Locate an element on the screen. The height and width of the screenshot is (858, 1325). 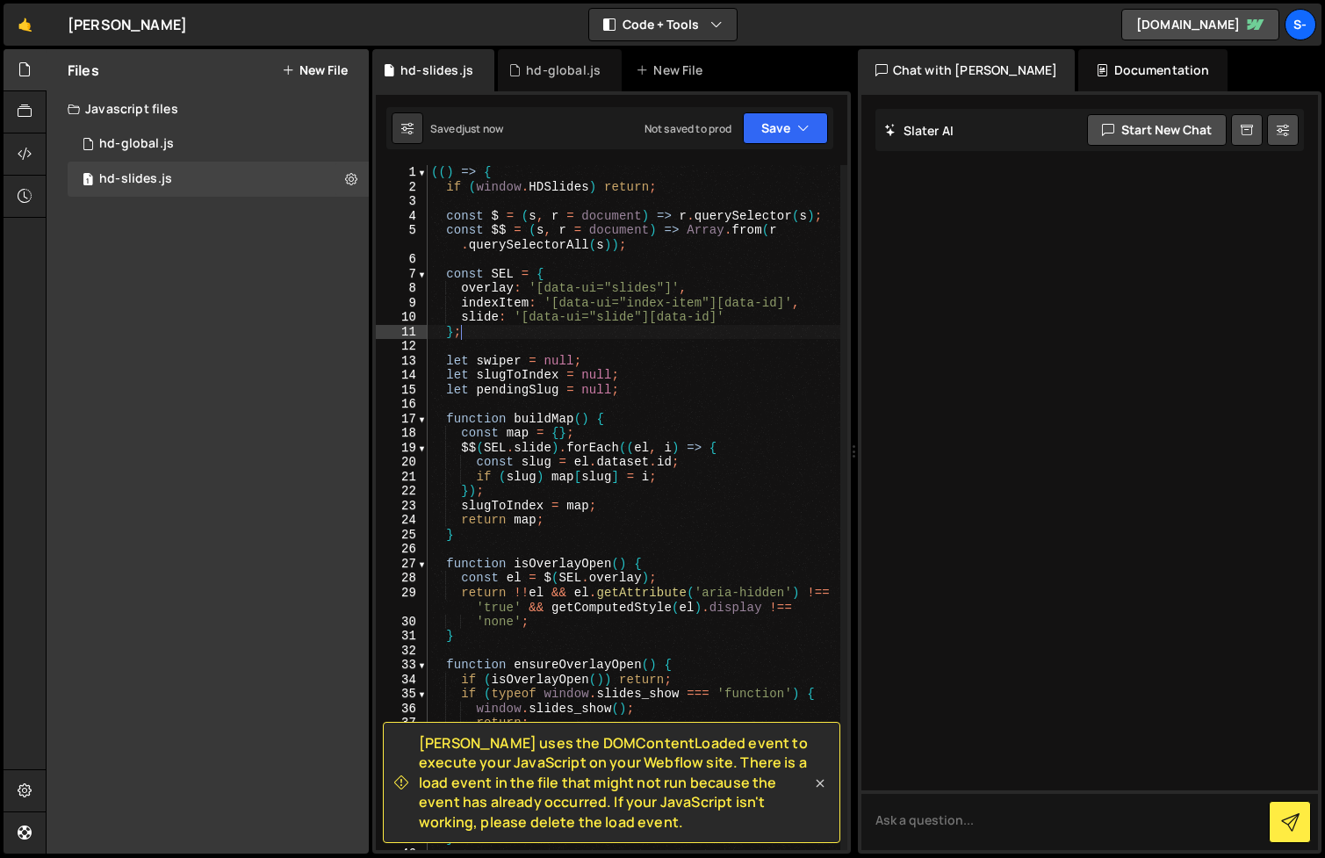
div: 26 is located at coordinates (401, 549).